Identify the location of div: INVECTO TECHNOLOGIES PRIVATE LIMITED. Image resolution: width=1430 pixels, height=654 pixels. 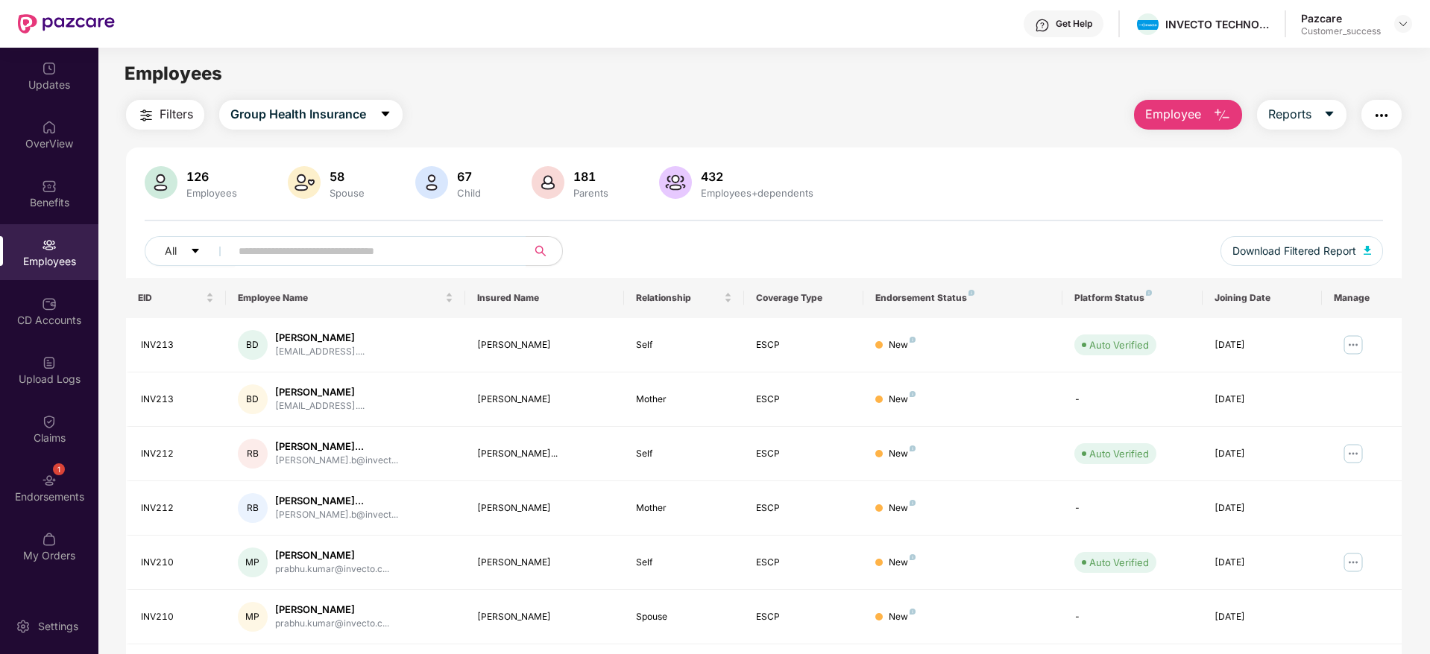
(1217, 24).